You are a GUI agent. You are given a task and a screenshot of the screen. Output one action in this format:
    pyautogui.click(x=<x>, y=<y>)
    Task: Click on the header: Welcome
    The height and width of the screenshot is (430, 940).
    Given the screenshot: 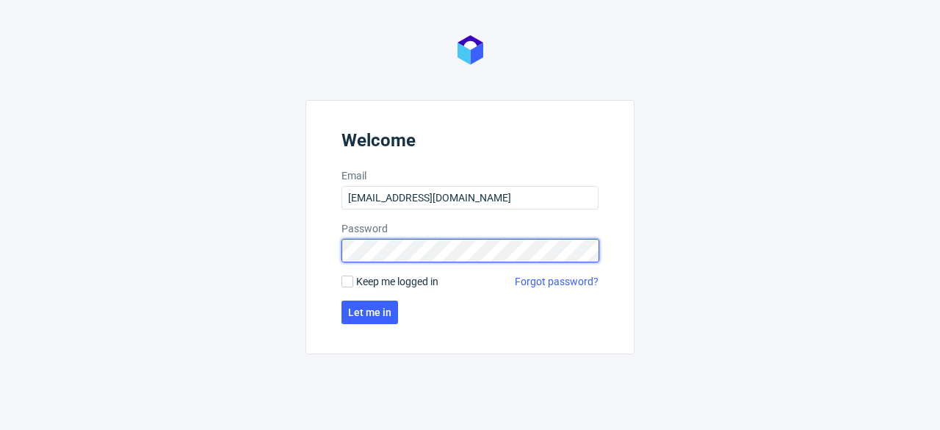 What is the action you would take?
    pyautogui.click(x=470, y=143)
    